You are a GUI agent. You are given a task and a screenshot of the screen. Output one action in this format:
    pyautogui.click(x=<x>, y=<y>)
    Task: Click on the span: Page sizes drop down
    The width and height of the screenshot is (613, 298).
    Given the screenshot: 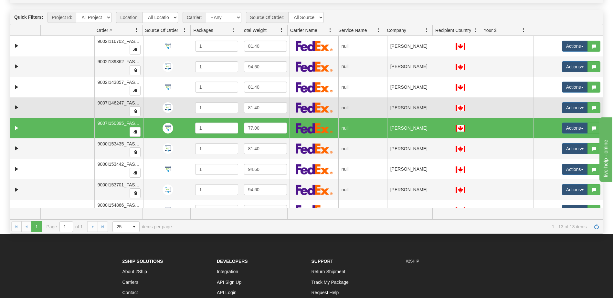 What is the action you would take?
    pyautogui.click(x=126, y=227)
    